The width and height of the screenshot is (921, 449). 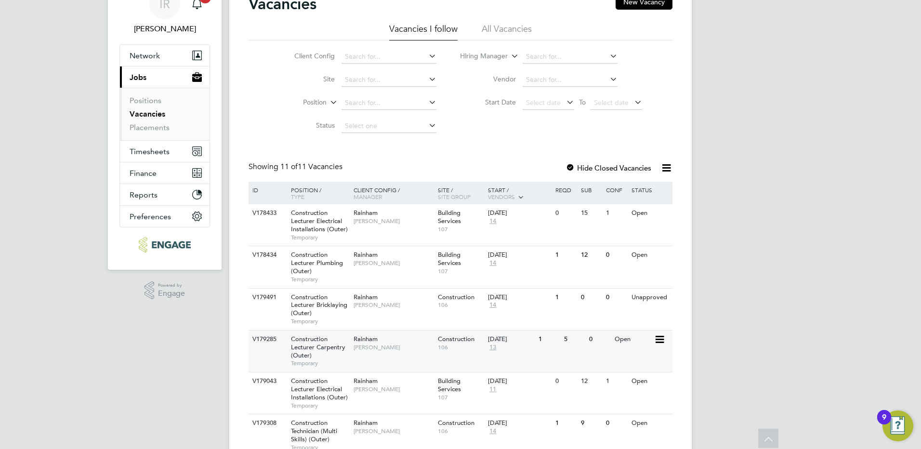 I want to click on div: V179308, so click(x=267, y=423).